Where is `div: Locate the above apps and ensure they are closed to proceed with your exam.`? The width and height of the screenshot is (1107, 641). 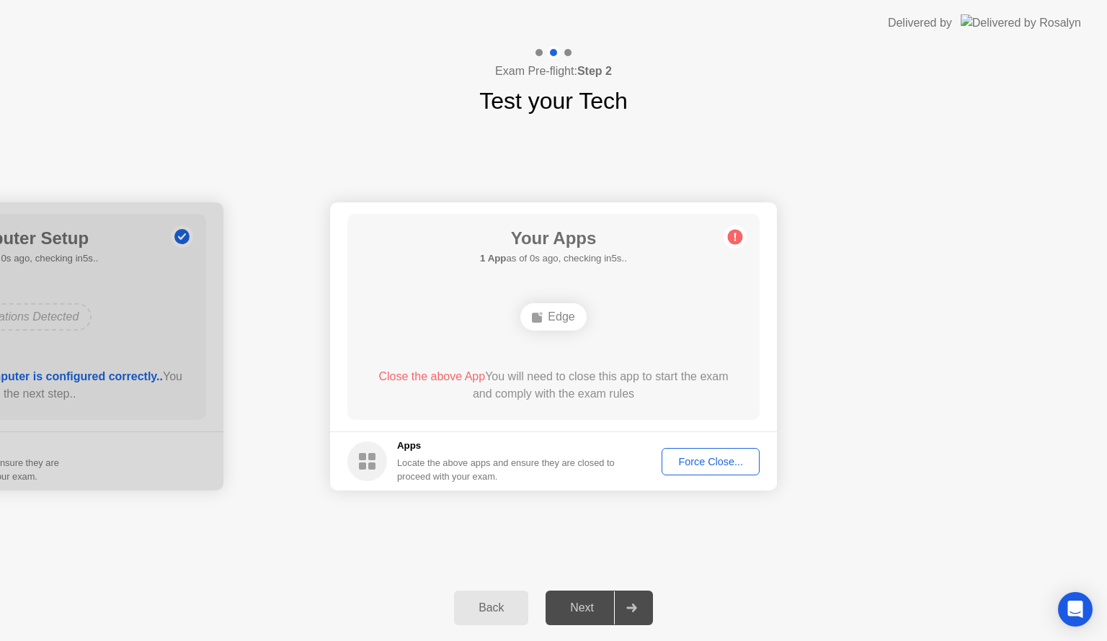 div: Locate the above apps and ensure they are closed to proceed with your exam. is located at coordinates (506, 470).